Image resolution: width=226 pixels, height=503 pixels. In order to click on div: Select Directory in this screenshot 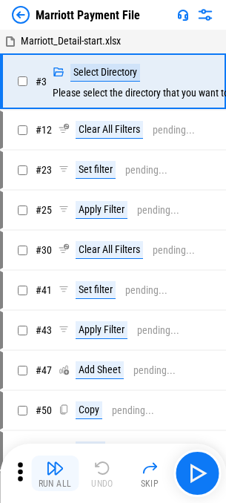, I will do `click(105, 73)`.